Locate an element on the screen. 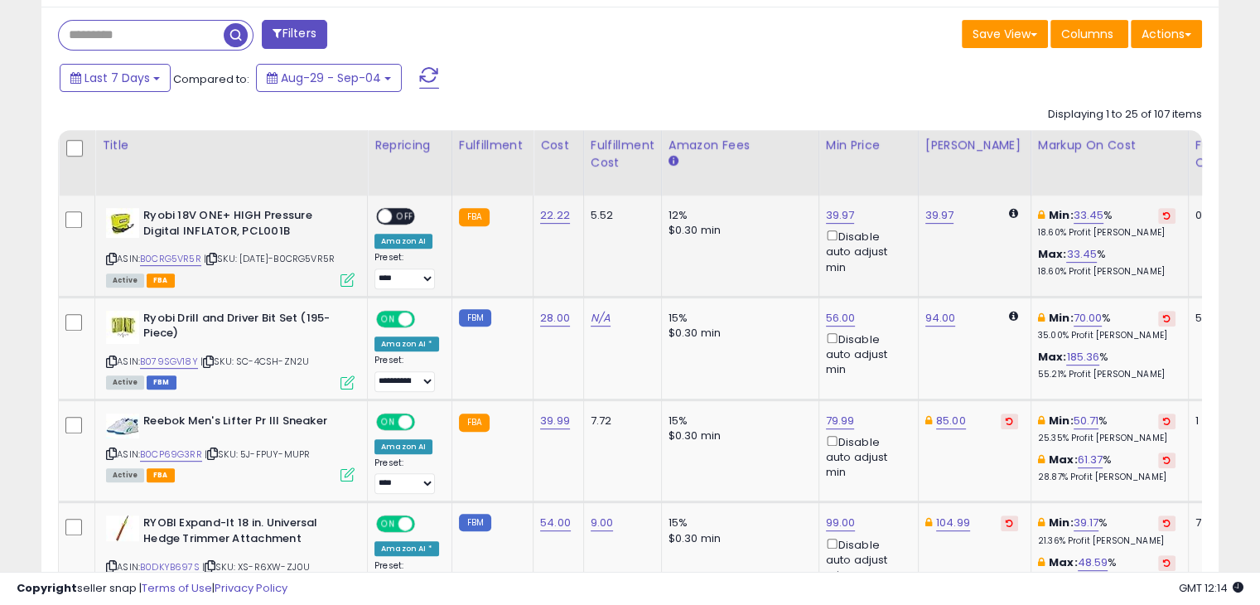  div: Cost is located at coordinates (558, 145).